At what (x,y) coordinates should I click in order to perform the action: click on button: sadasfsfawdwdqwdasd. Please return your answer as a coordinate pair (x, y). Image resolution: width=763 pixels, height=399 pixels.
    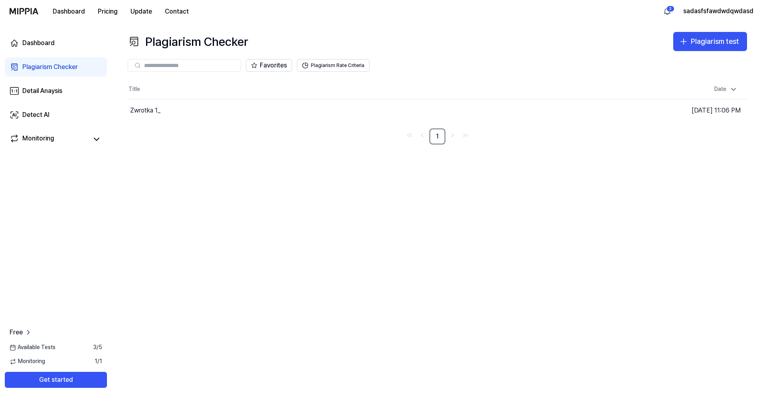
    Looking at the image, I should click on (718, 11).